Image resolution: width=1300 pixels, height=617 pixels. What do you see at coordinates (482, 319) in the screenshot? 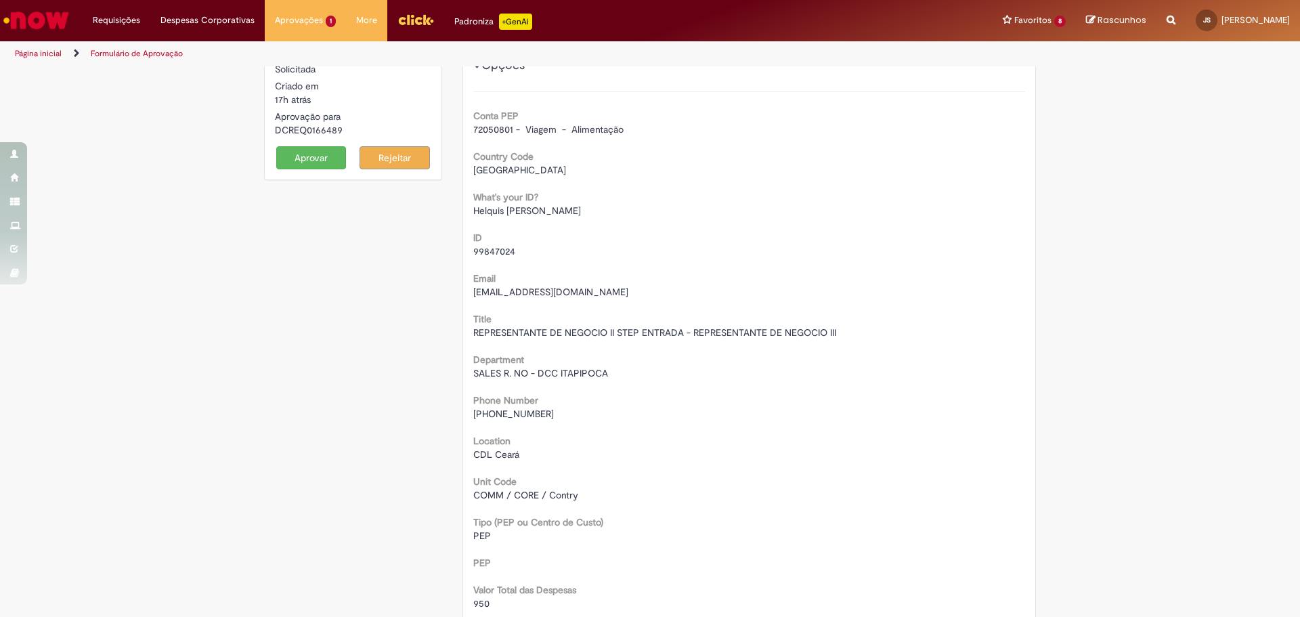
I see `b: Title` at bounding box center [482, 319].